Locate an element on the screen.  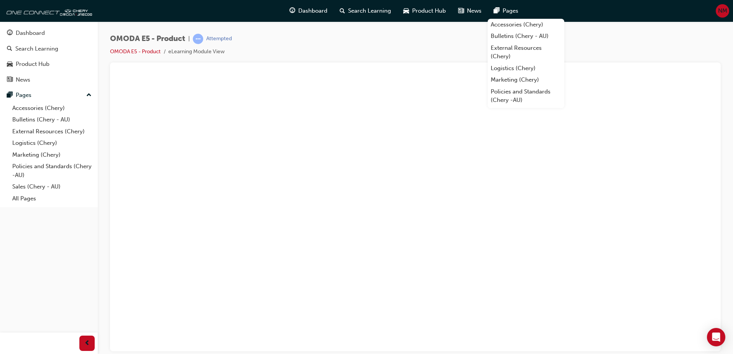
a: pages-iconPages is located at coordinates (506, 11).